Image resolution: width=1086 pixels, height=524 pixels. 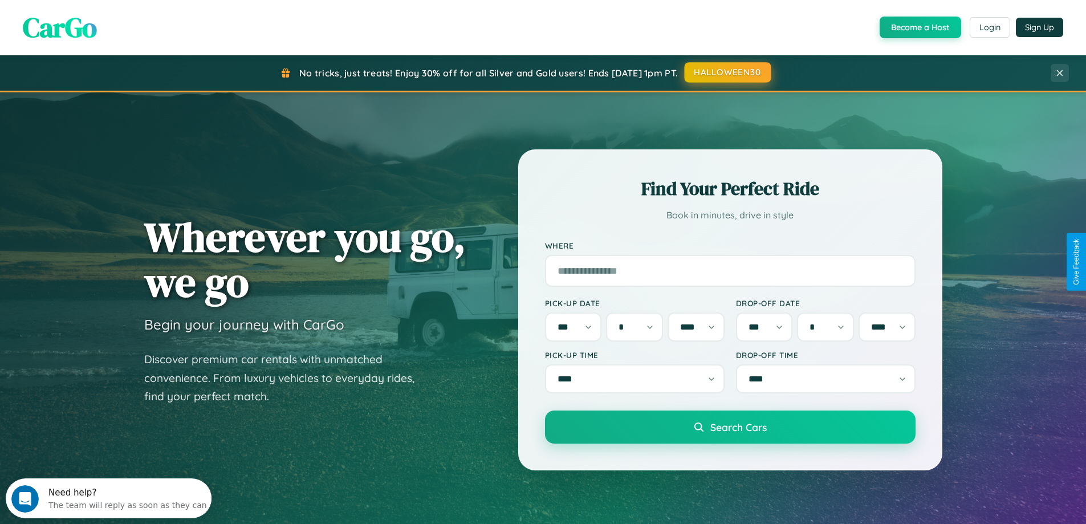 What do you see at coordinates (730, 427) in the screenshot?
I see `button: Search Cars` at bounding box center [730, 427].